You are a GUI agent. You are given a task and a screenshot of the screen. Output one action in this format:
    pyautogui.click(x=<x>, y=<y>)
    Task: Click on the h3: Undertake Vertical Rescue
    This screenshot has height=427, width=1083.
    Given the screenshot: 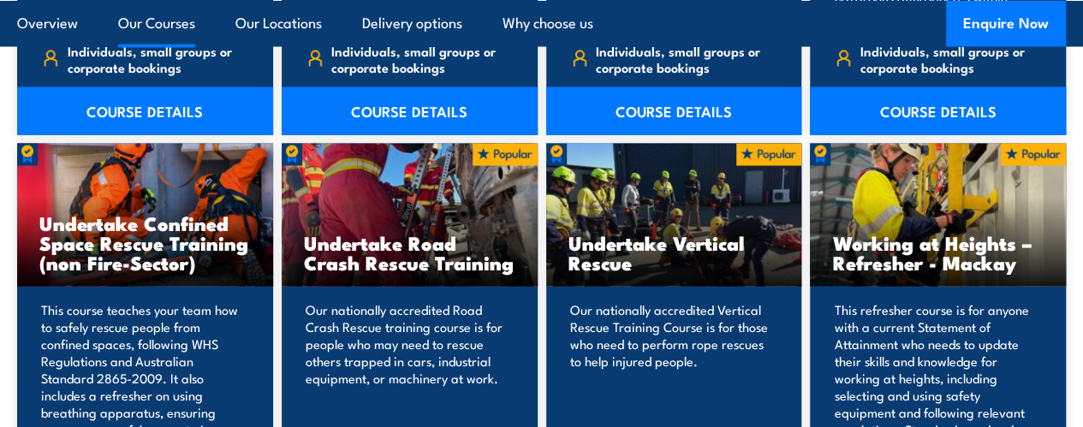 What is the action you would take?
    pyautogui.click(x=674, y=252)
    